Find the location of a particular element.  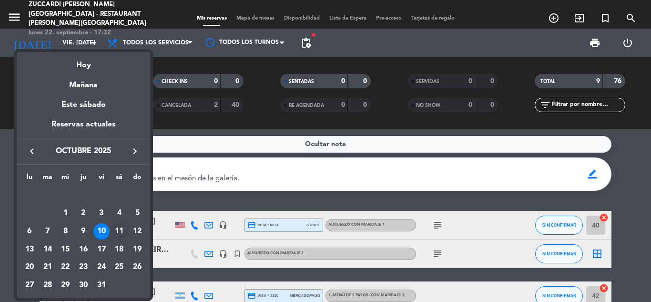

div: 20 is located at coordinates (30, 267).